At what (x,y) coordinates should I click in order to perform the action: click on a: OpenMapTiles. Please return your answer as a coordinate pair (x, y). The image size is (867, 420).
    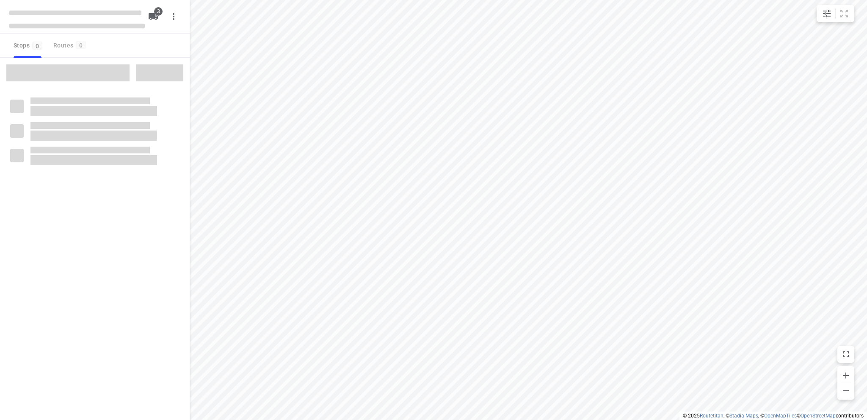
    Looking at the image, I should click on (780, 415).